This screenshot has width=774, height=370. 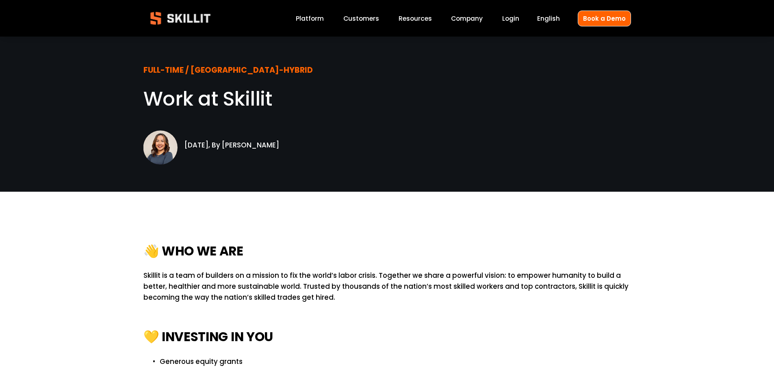 What do you see at coordinates (309, 18) in the screenshot?
I see `a: Platform` at bounding box center [309, 18].